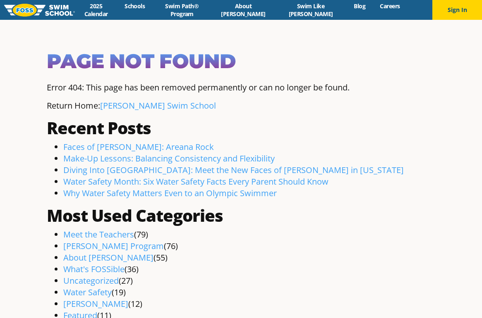  What do you see at coordinates (249, 246) in the screenshot?
I see `li: (76)` at bounding box center [249, 246].